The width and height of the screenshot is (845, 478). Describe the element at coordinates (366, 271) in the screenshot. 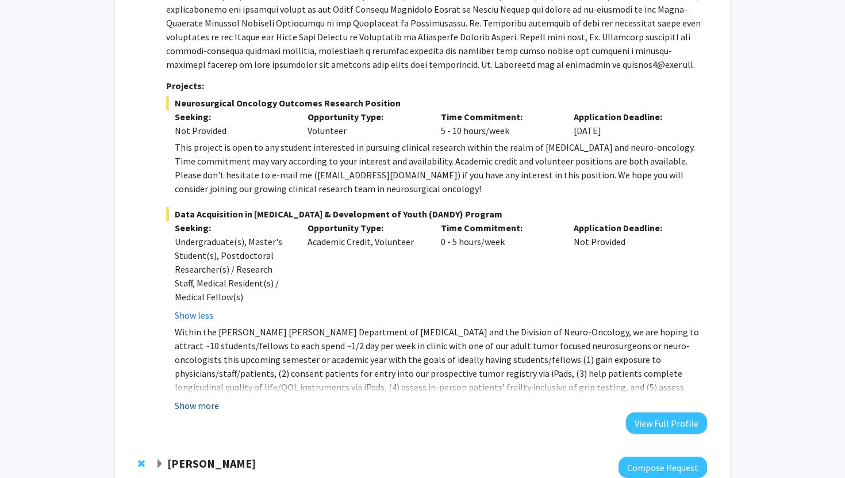

I see `div: Academic Credit, Volunteer` at that location.